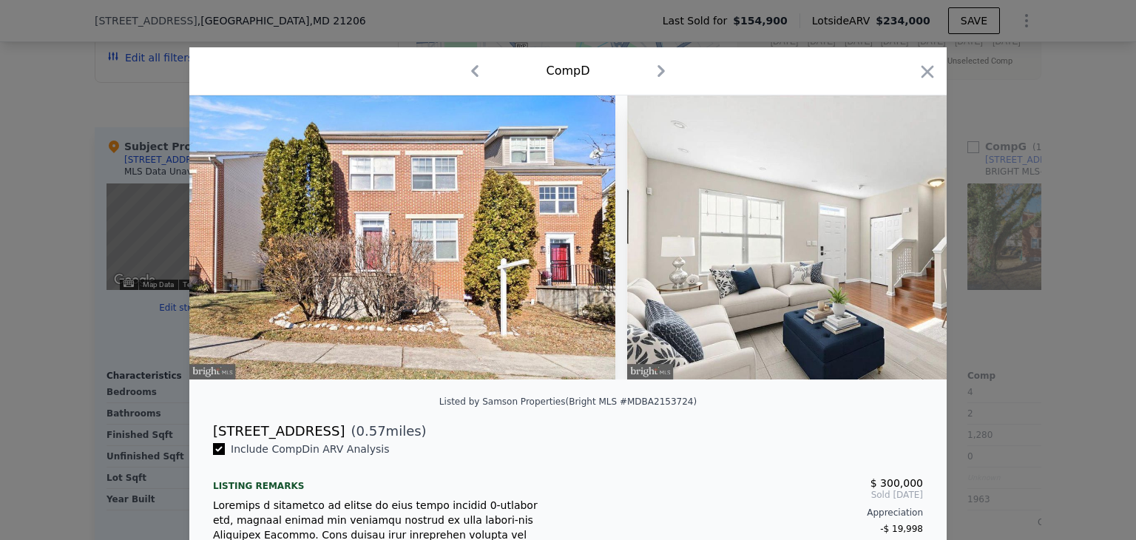 The width and height of the screenshot is (1136, 540). What do you see at coordinates (567, 71) in the screenshot?
I see `div: Comp D` at bounding box center [567, 71].